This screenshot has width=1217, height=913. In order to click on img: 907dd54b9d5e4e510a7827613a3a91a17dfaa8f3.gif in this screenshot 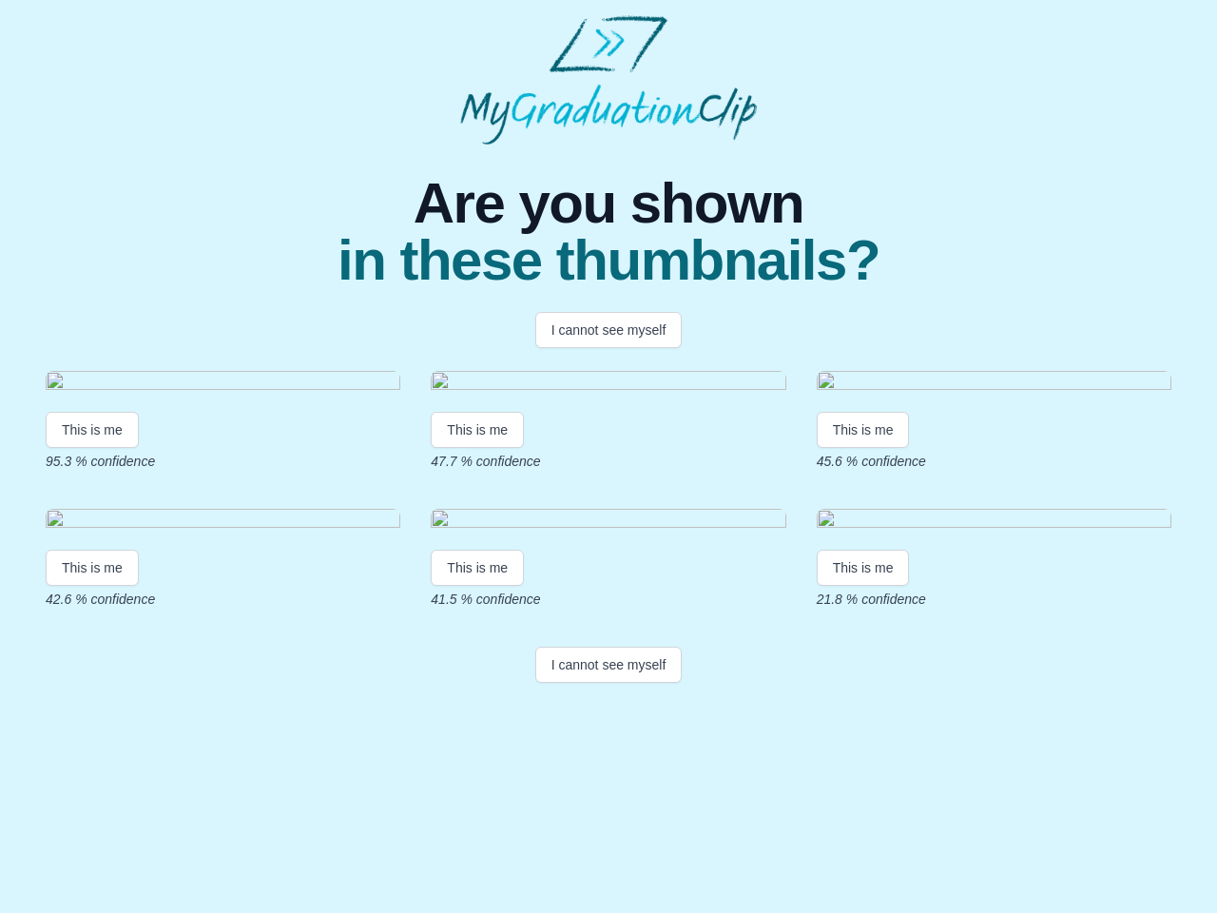, I will do `click(608, 521)`.